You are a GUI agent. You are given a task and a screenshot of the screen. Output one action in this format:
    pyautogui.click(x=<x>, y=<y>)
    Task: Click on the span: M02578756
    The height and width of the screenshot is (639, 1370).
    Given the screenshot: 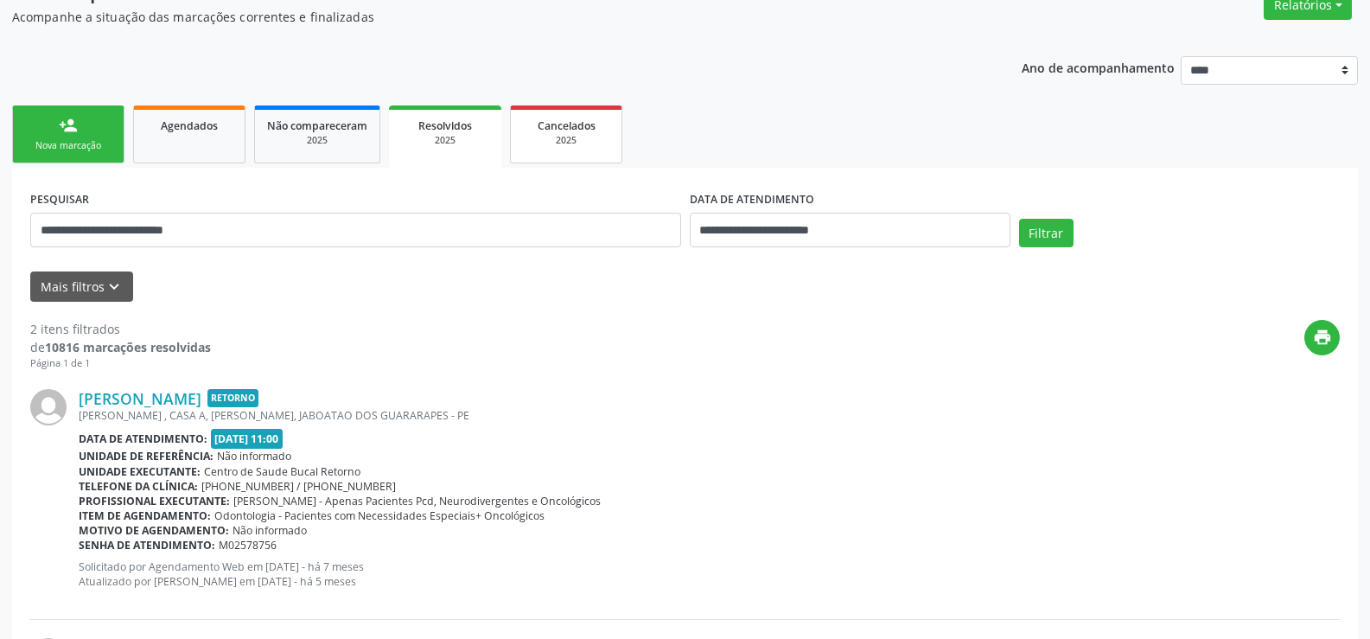 What is the action you would take?
    pyautogui.click(x=247, y=545)
    